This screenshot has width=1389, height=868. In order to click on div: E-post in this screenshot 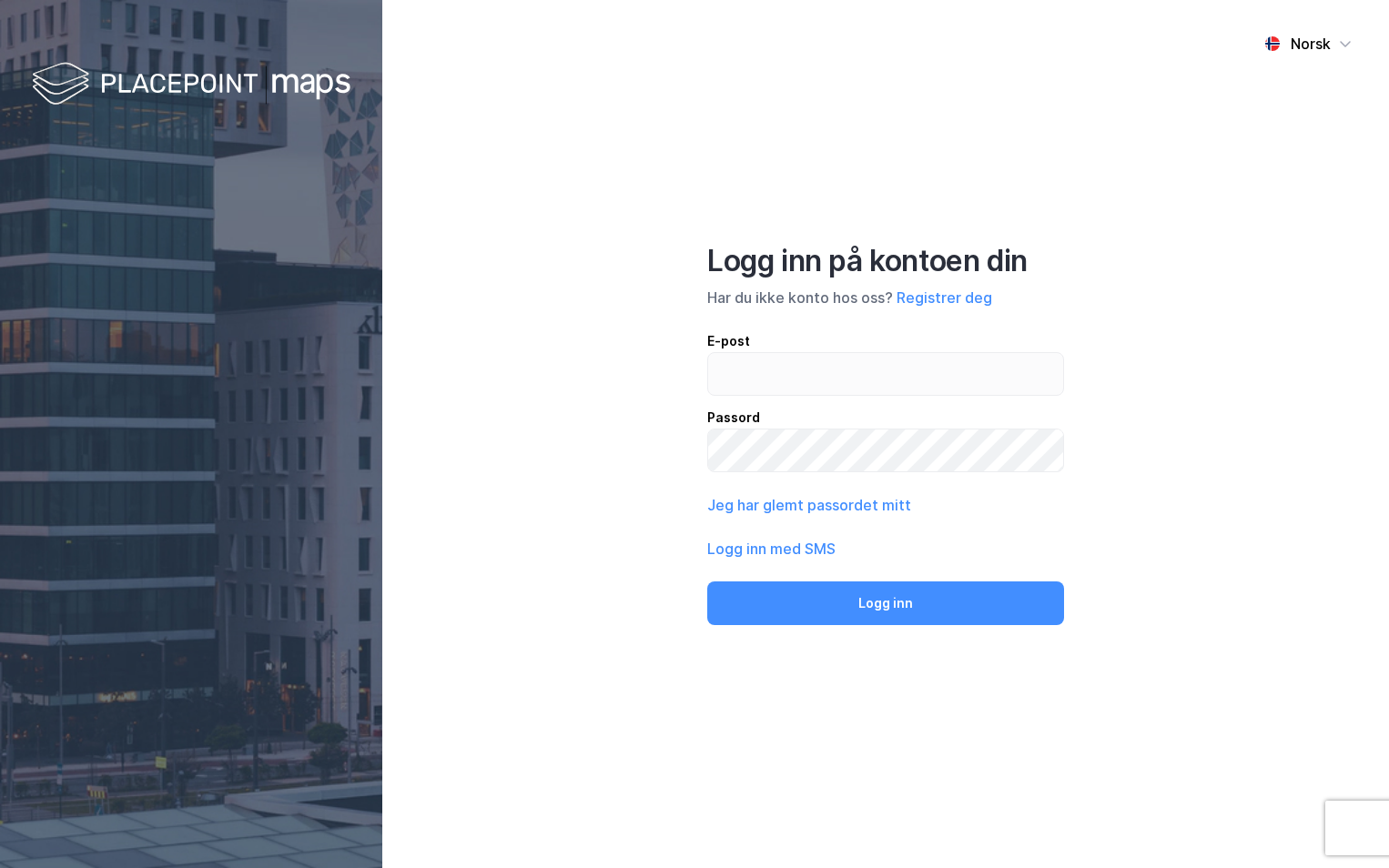, I will do `click(885, 341)`.